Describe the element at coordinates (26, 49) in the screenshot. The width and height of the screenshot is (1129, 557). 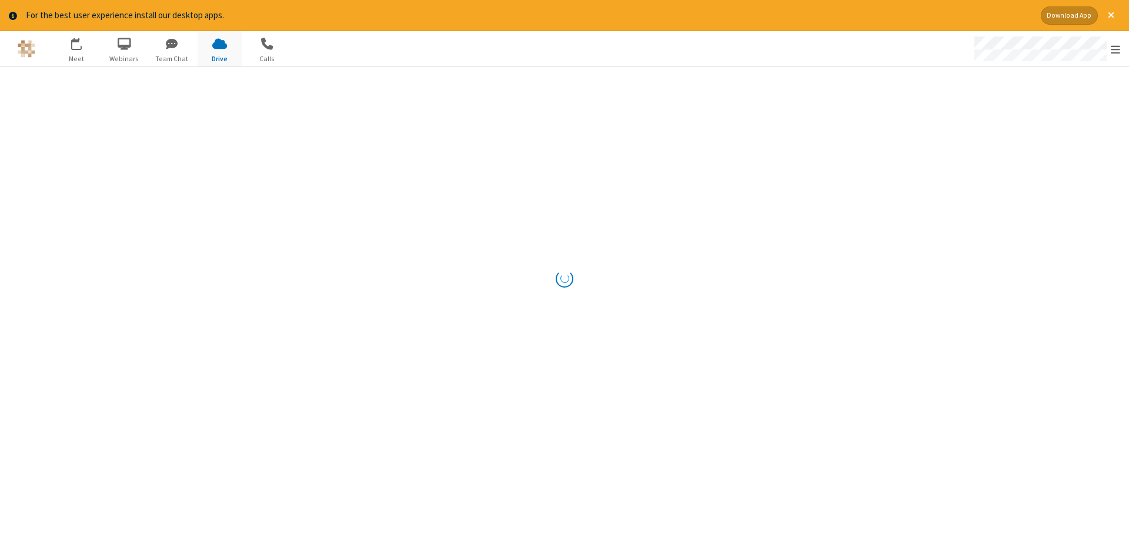
I see `button: Logo` at that location.